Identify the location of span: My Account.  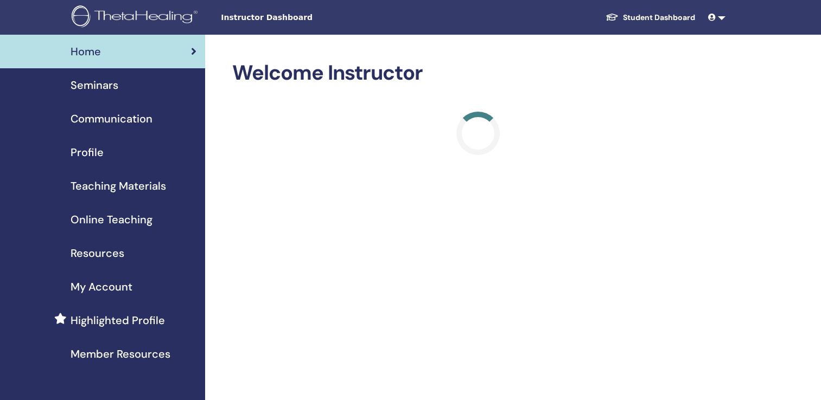
(101, 287).